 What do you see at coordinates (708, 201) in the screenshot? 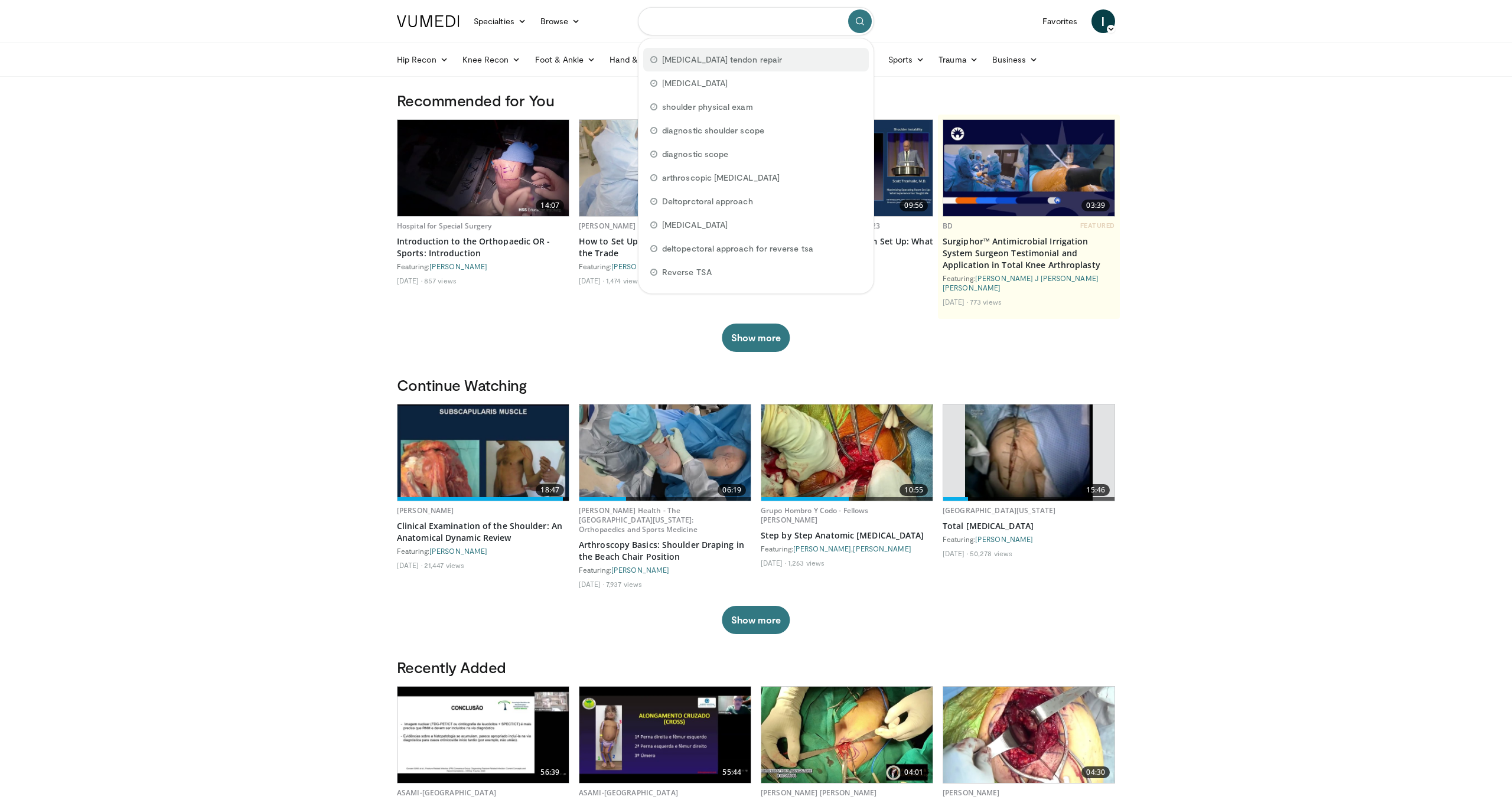
I see `span: Deltoprctoral approach` at bounding box center [708, 201].